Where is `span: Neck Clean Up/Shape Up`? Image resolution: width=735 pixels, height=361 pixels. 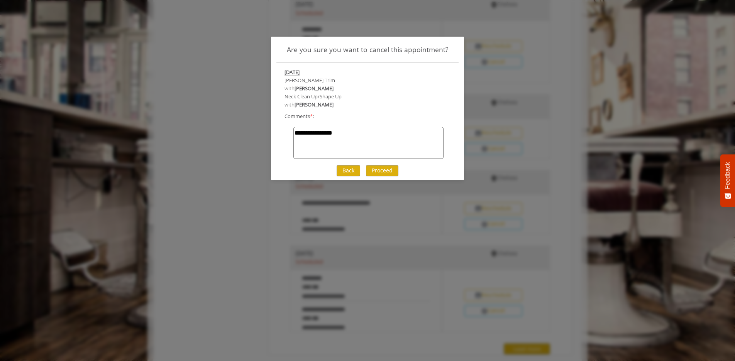 span: Neck Clean Up/Shape Up is located at coordinates (313, 97).